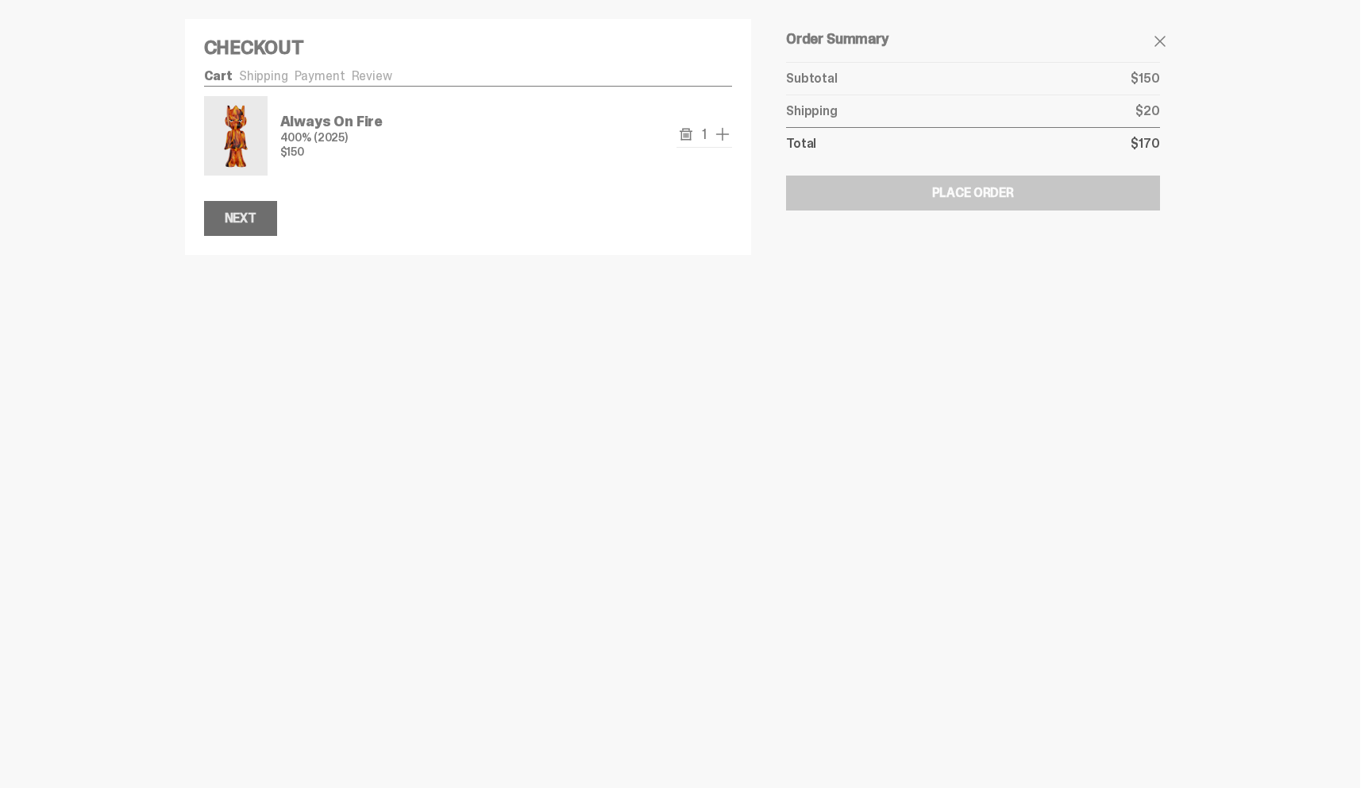 The width and height of the screenshot is (1372, 788). I want to click on a: Shipping, so click(264, 75).